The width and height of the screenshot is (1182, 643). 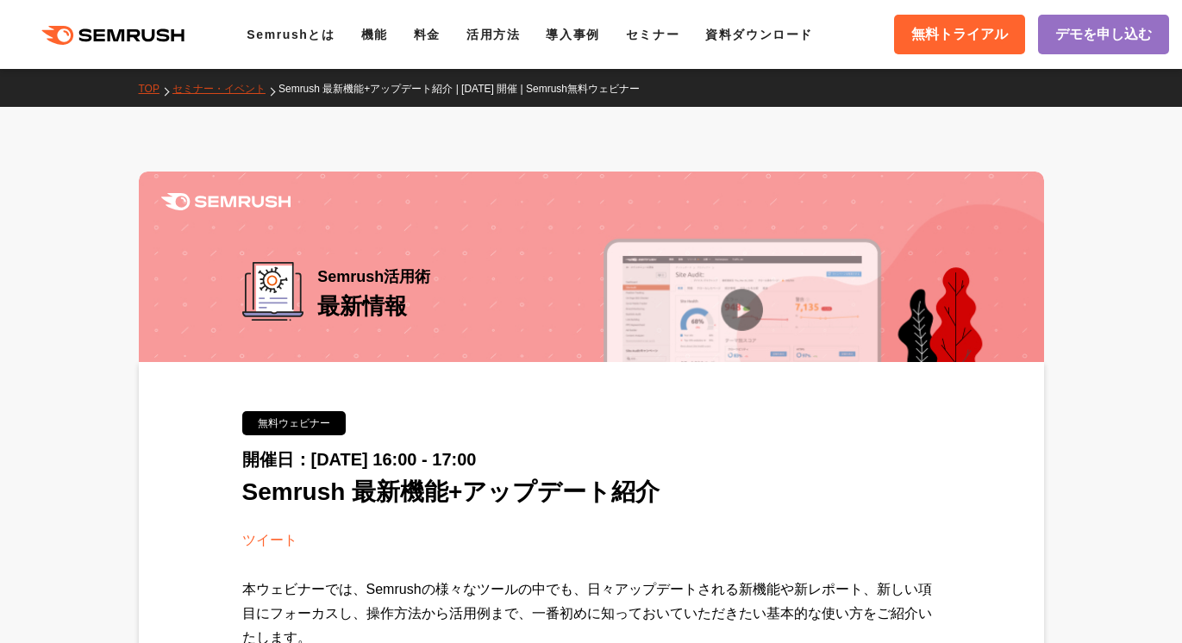 I want to click on a: 資料ダウンロード, so click(x=759, y=34).